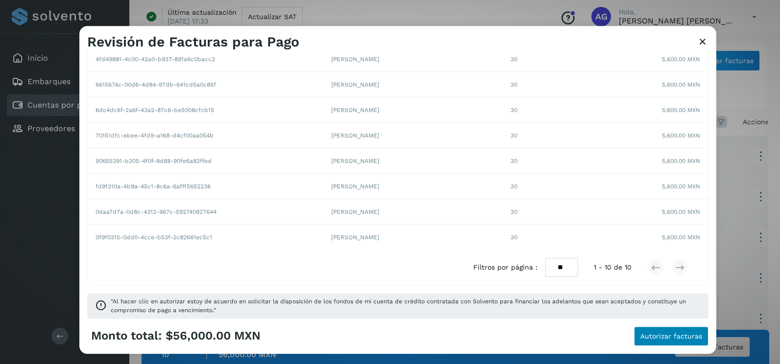 Image resolution: width=780 pixels, height=364 pixels. I want to click on td: fd9f310a-4b9a-45c1-8c6a-6afff5652236, so click(205, 187).